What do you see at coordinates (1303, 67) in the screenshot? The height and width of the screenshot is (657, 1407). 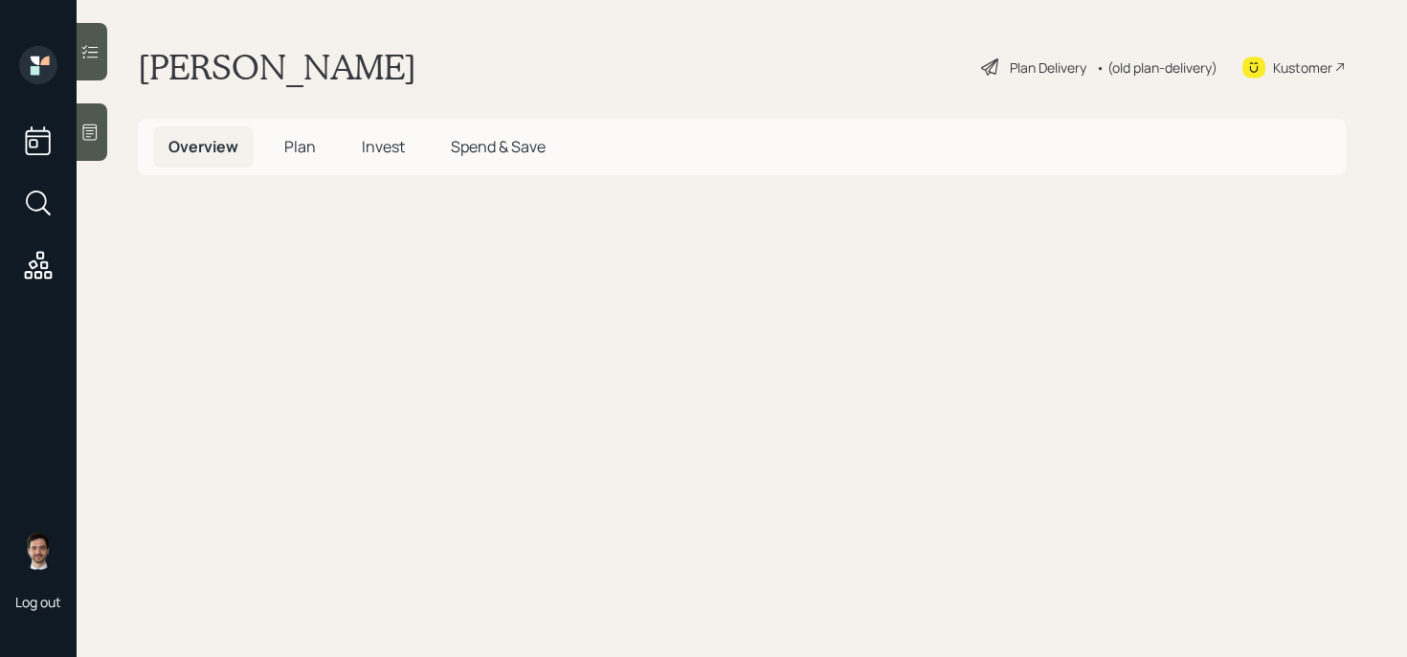 I see `div: Kustomer` at bounding box center [1303, 67].